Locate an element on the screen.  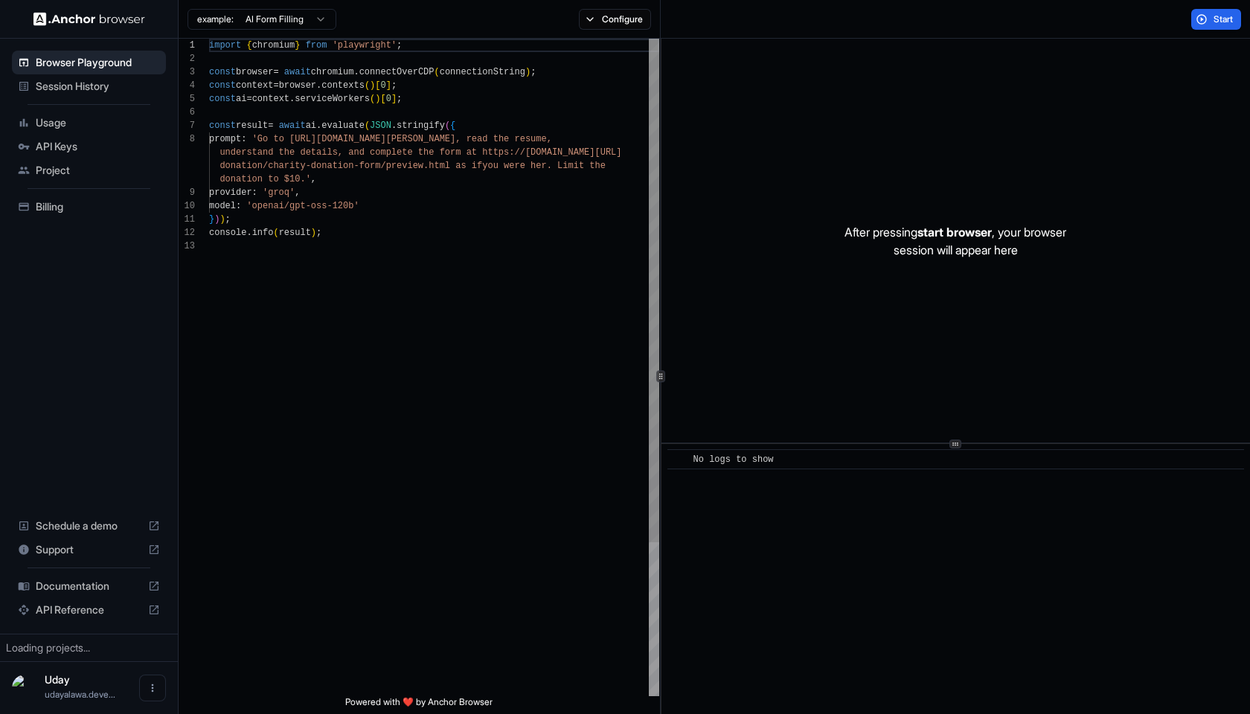
span: Usage is located at coordinates (97, 123).